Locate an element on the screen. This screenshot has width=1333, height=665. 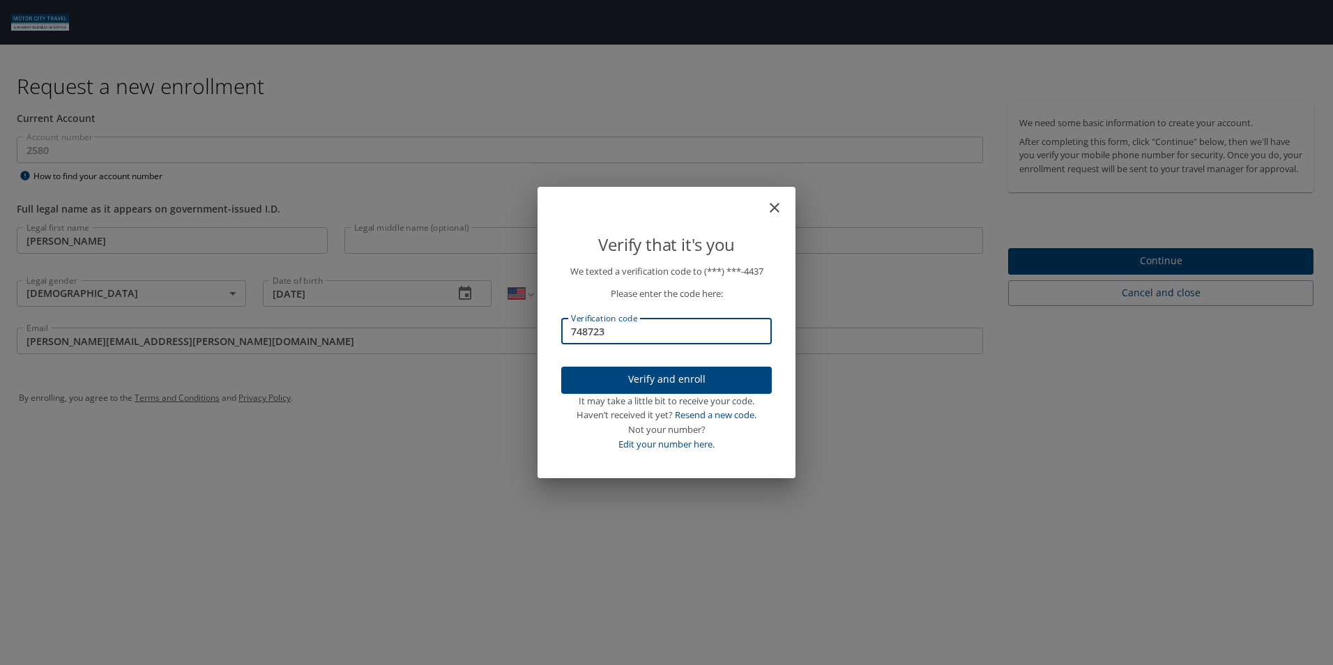
span: Verify and enroll is located at coordinates (666, 379).